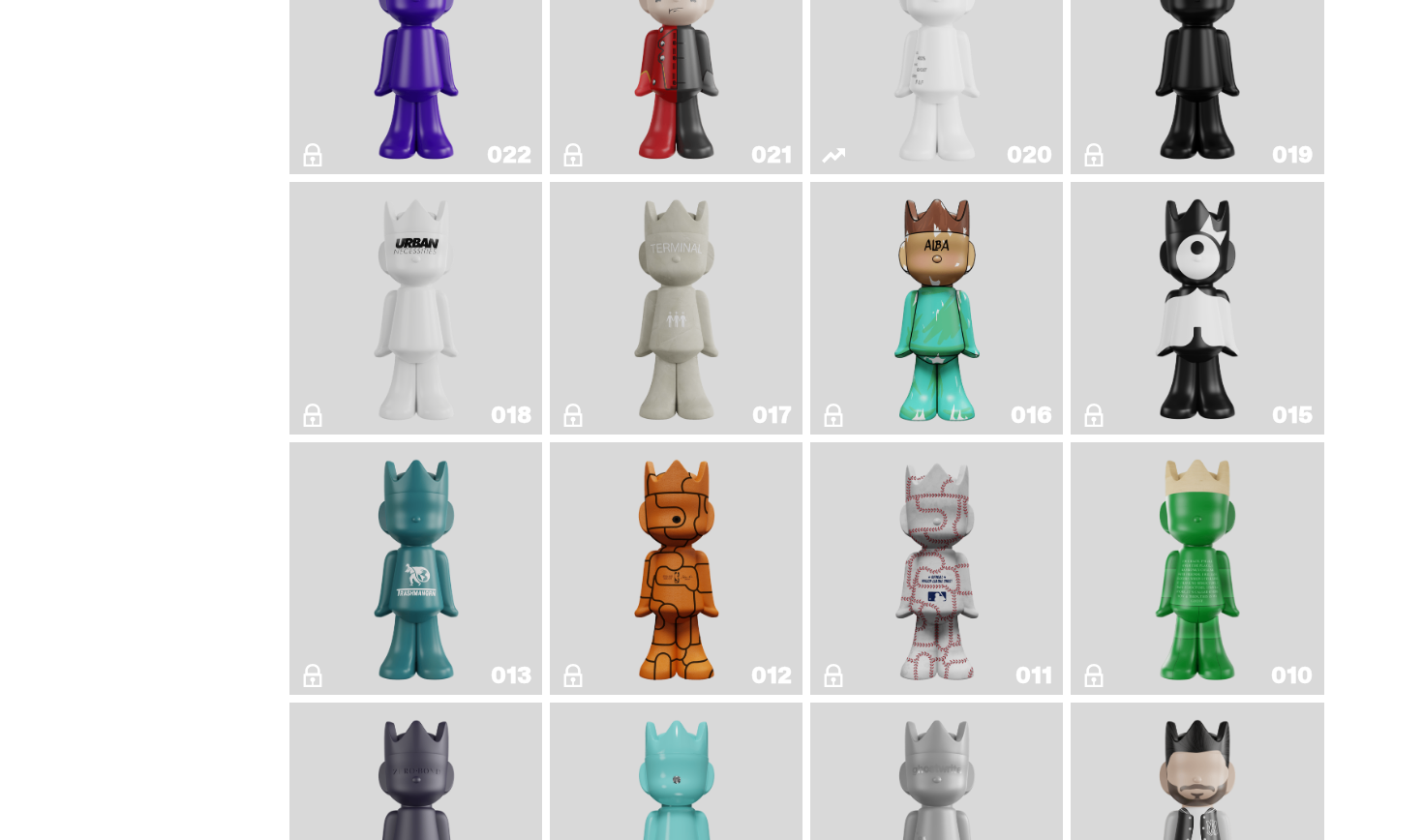 Image resolution: width=1423 pixels, height=840 pixels. I want to click on a: Quest, so click(1197, 307).